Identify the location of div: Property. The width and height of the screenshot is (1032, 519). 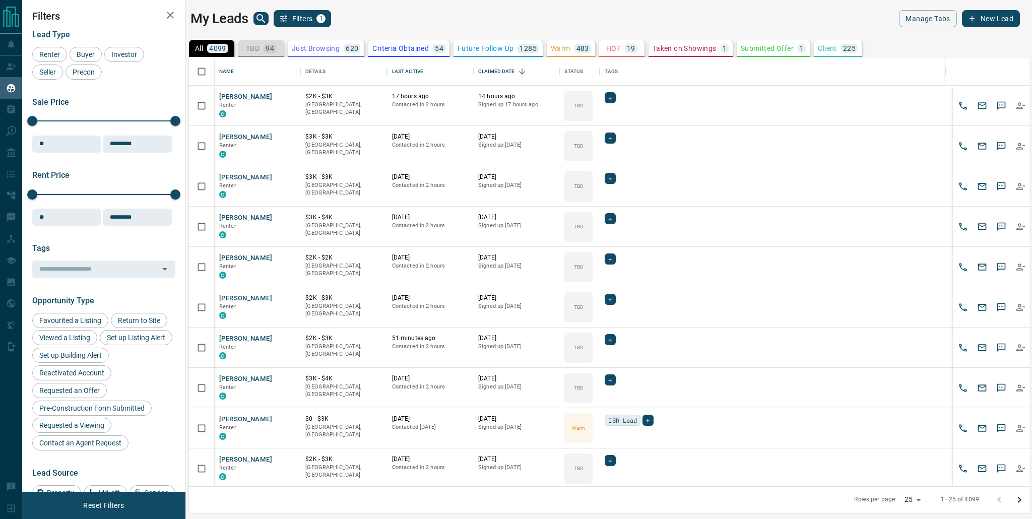
(56, 493).